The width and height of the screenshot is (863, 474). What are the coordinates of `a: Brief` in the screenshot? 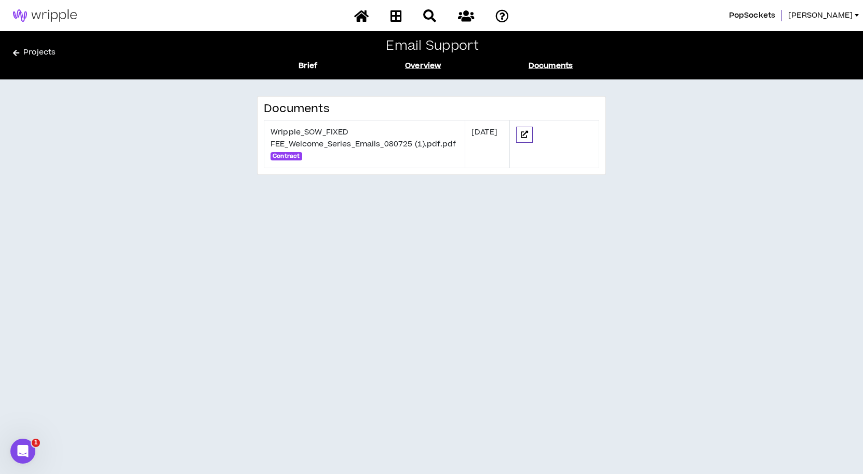 It's located at (308, 66).